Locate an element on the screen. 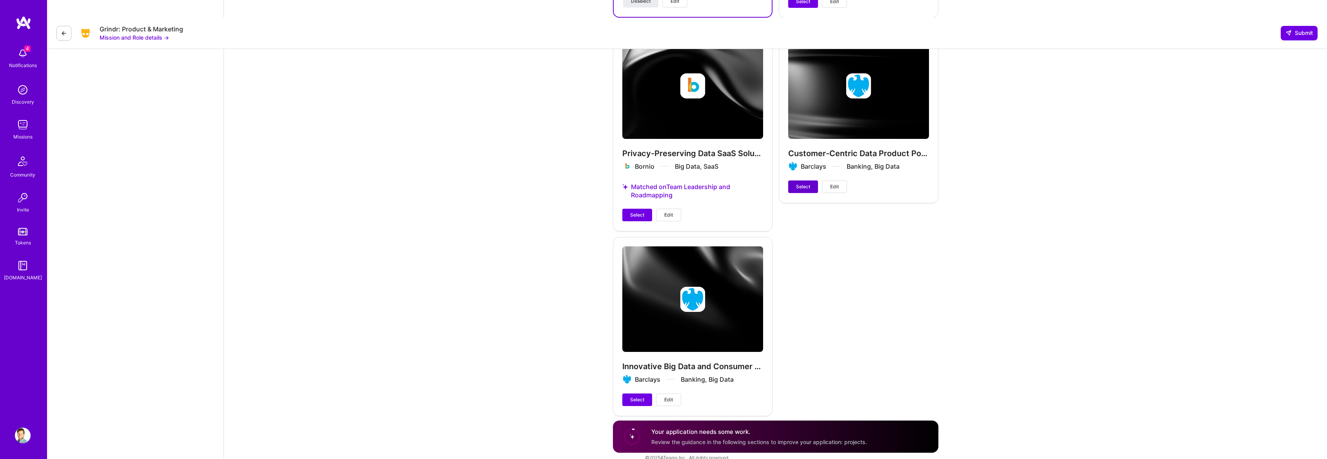 The image size is (1327, 459). i: icon LeftArrowDark is located at coordinates (64, 33).